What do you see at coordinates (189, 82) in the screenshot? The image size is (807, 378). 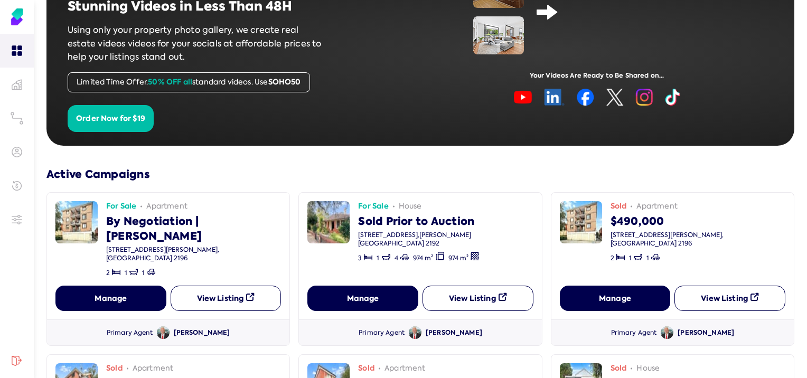 I see `div: Limited Time Offer. standard videos. Use` at bounding box center [189, 82].